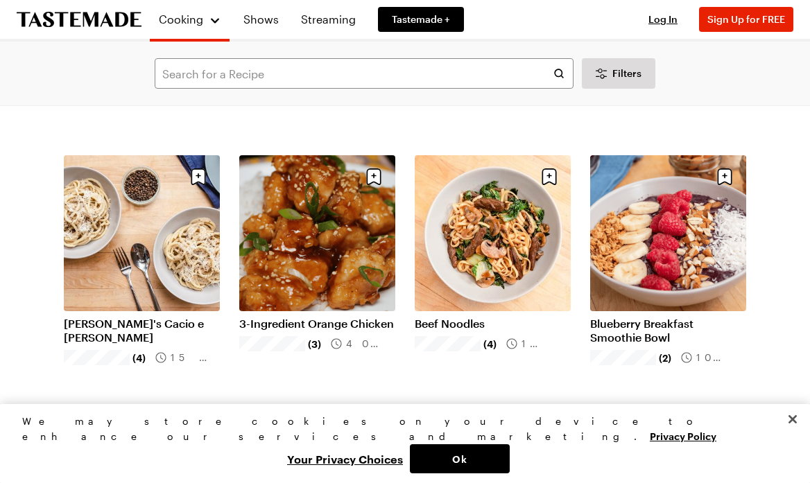  Describe the element at coordinates (364, 73) in the screenshot. I see `input: Search for a Recipe` at that location.